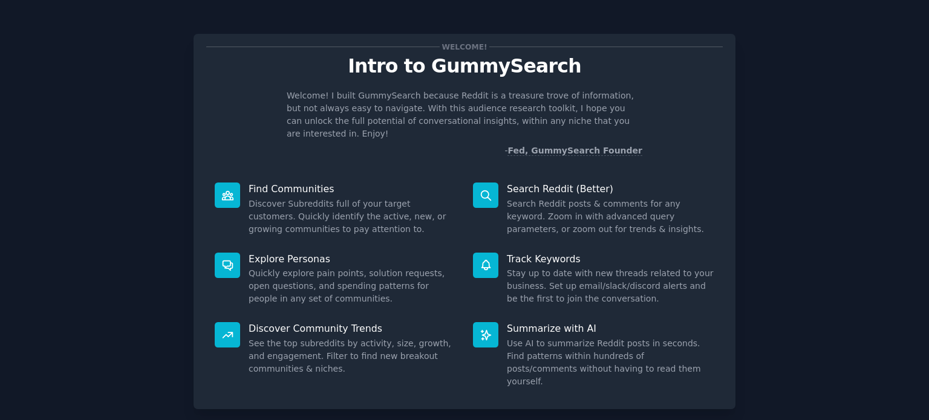  Describe the element at coordinates (352, 259) in the screenshot. I see `p: Explore Personas` at that location.